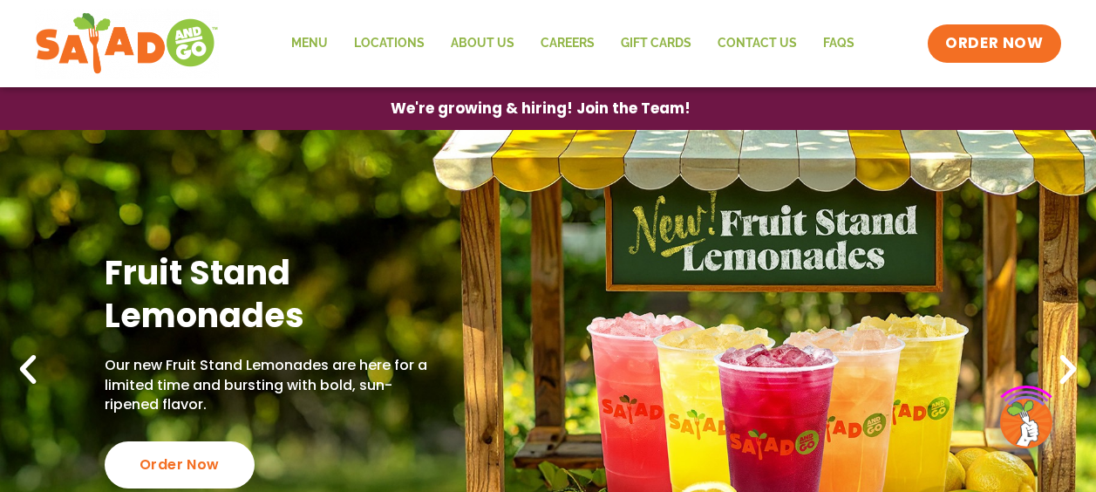 The image size is (1096, 492). Describe the element at coordinates (839, 44) in the screenshot. I see `a: FAQs` at that location.